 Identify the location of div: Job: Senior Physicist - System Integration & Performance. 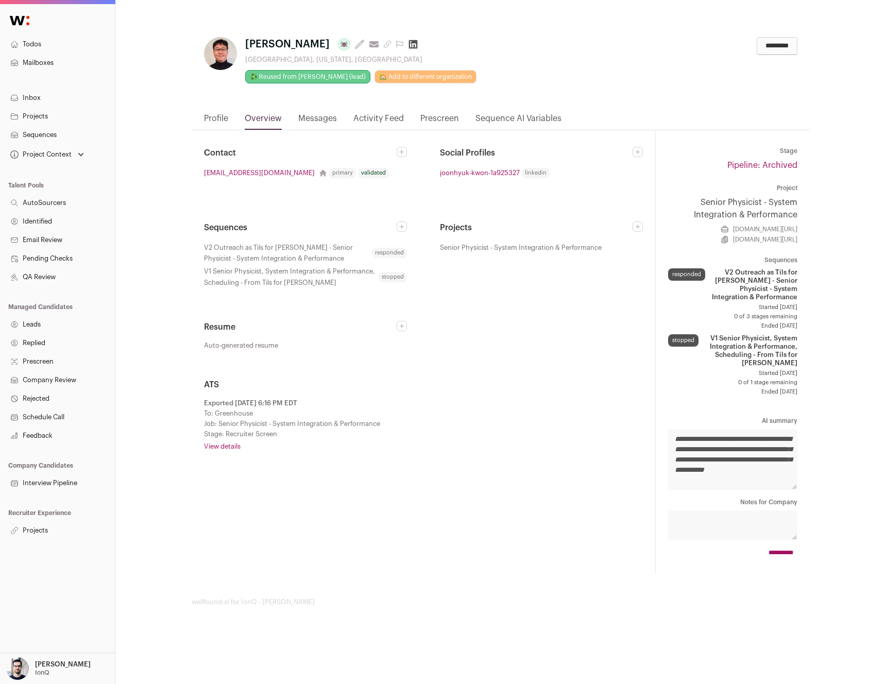
(423, 424).